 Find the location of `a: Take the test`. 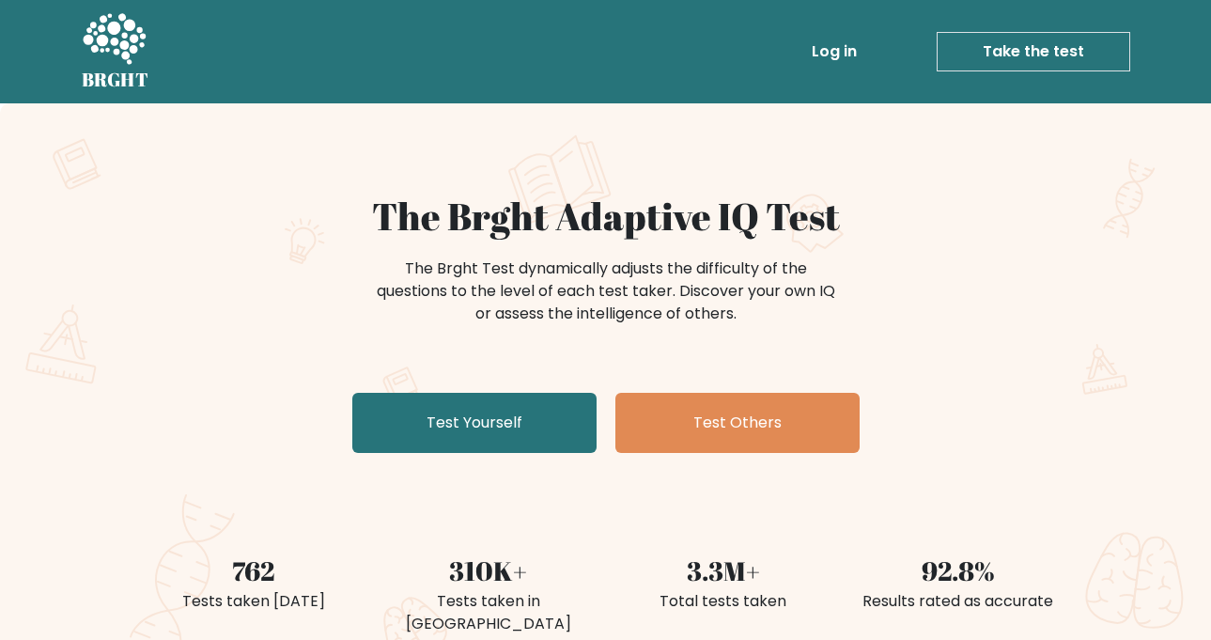

a: Take the test is located at coordinates (1033, 52).